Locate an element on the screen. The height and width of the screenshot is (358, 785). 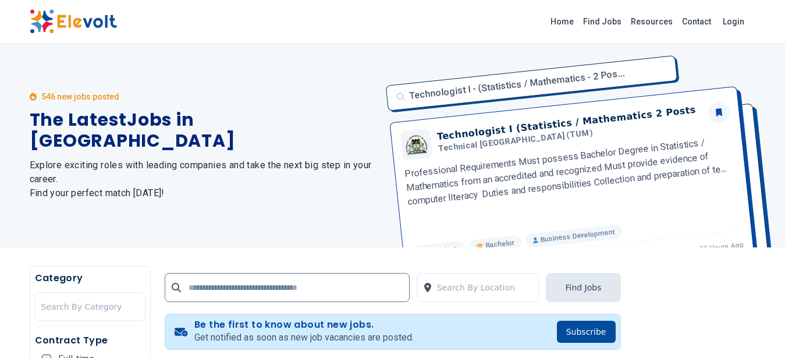
h5: Category is located at coordinates (90, 278).